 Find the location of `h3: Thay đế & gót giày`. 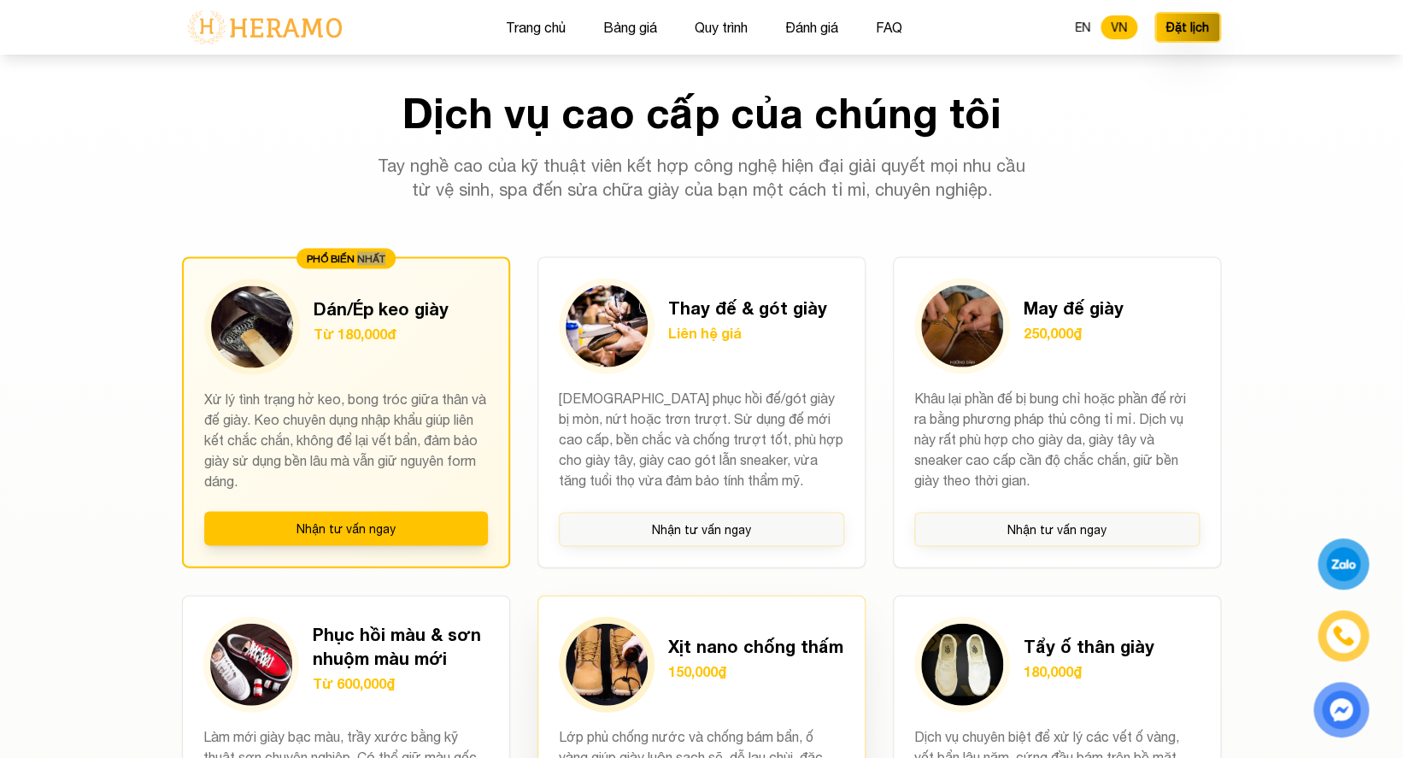

h3: Thay đế & gót giày is located at coordinates (748, 307).